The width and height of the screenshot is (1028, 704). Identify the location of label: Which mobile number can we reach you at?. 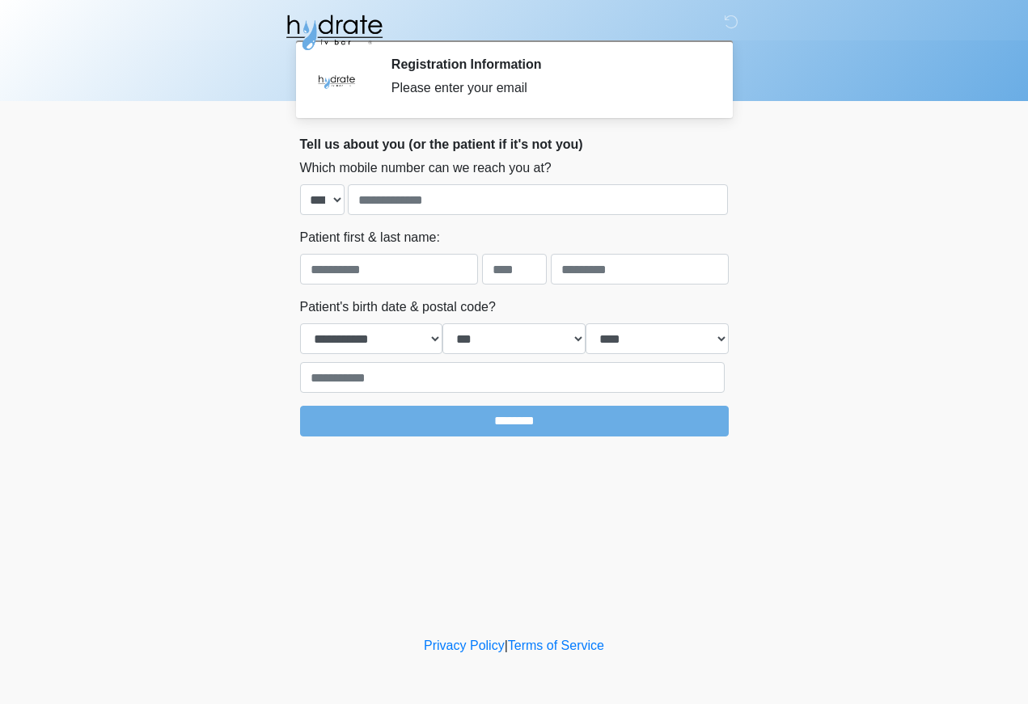
(425, 168).